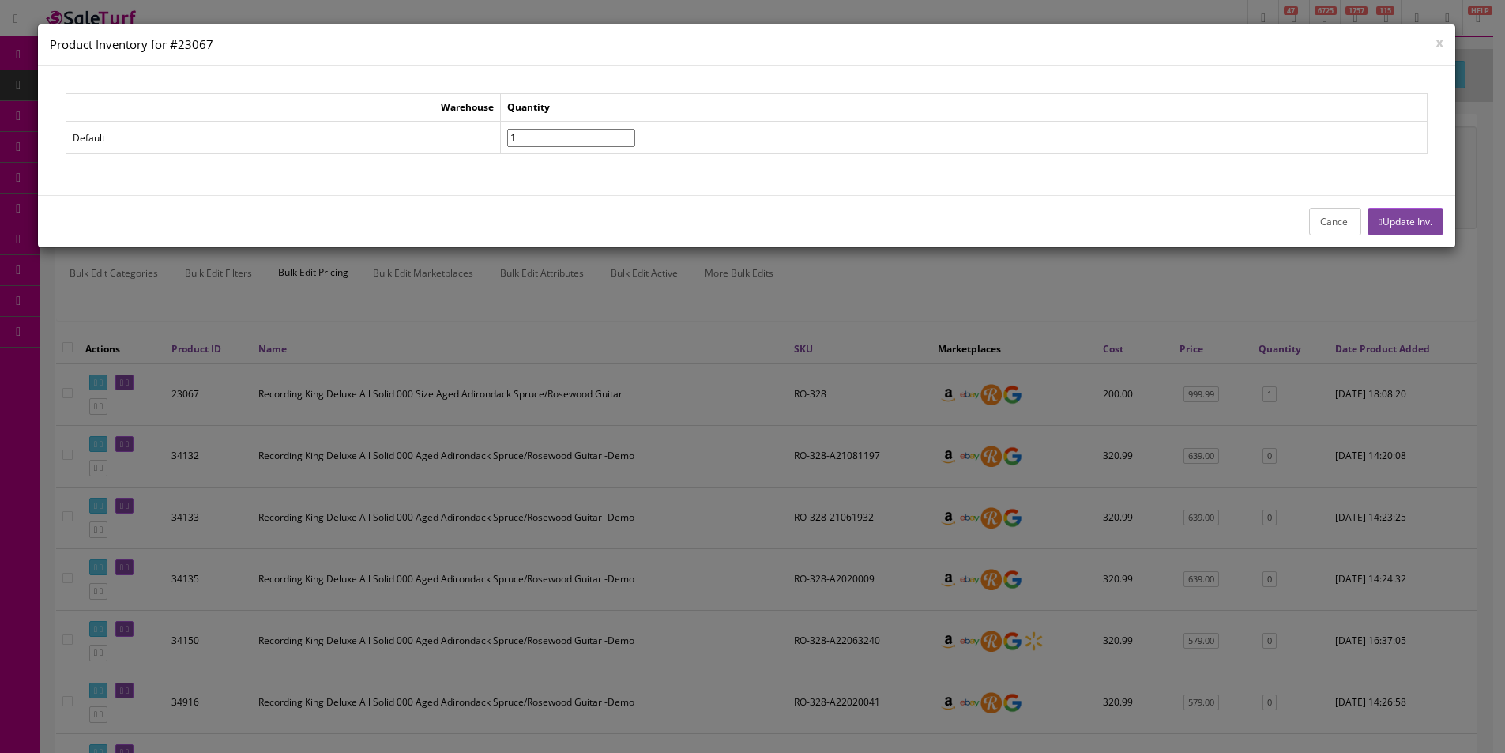 This screenshot has height=753, width=1505. What do you see at coordinates (1404, 221) in the screenshot?
I see `button: Update Inv.` at bounding box center [1404, 221].